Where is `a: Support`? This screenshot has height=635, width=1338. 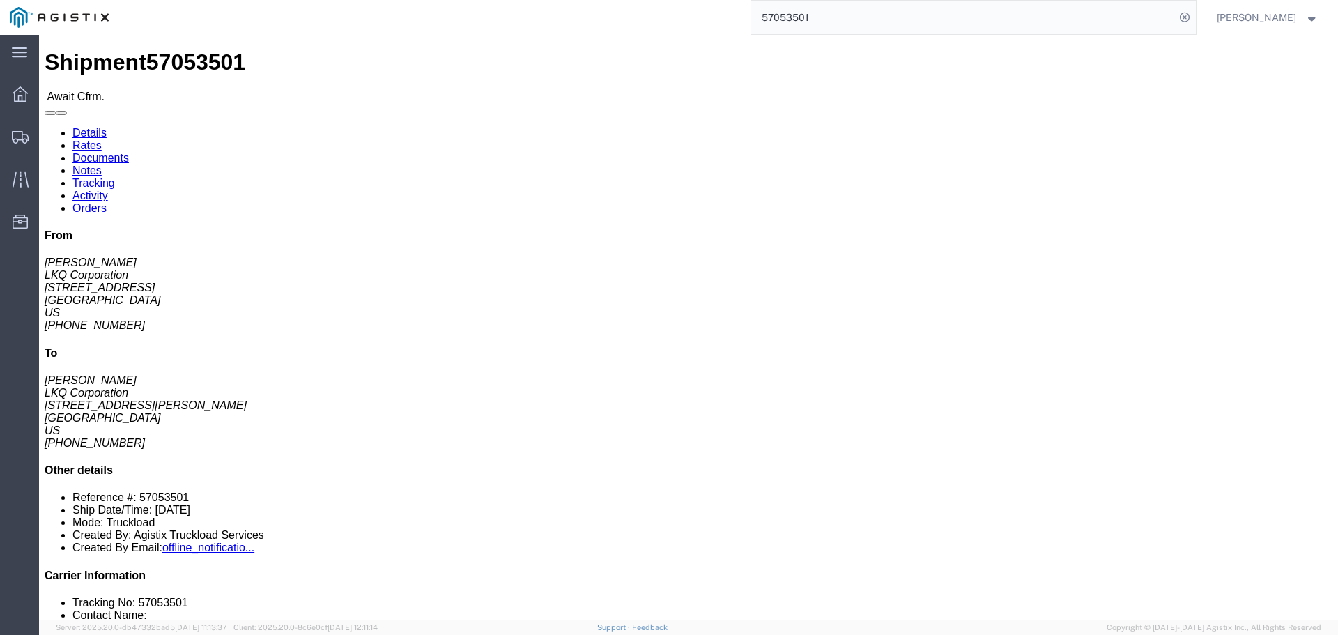
a: Support is located at coordinates (615, 627).